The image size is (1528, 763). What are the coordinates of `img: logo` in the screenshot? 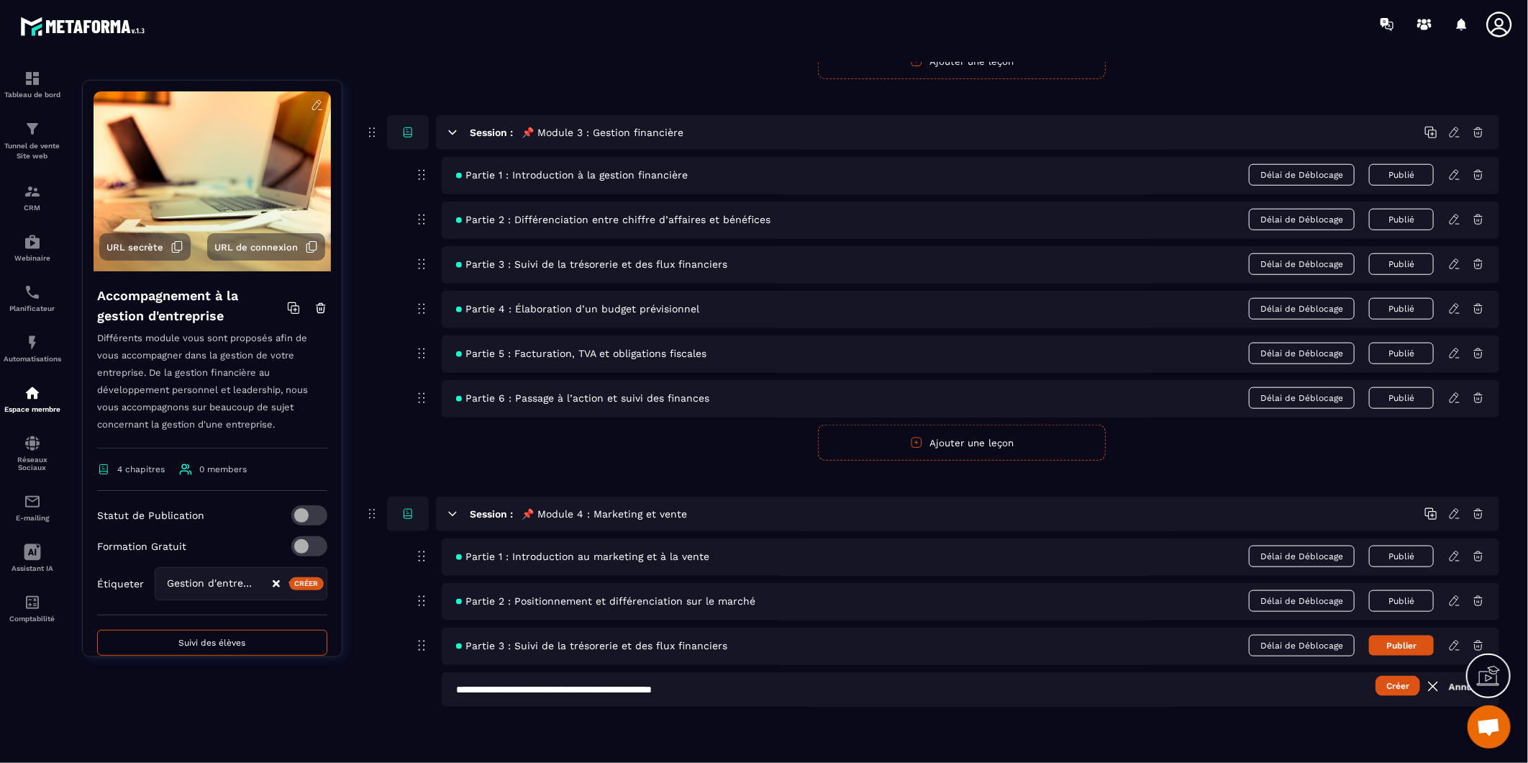 It's located at (85, 26).